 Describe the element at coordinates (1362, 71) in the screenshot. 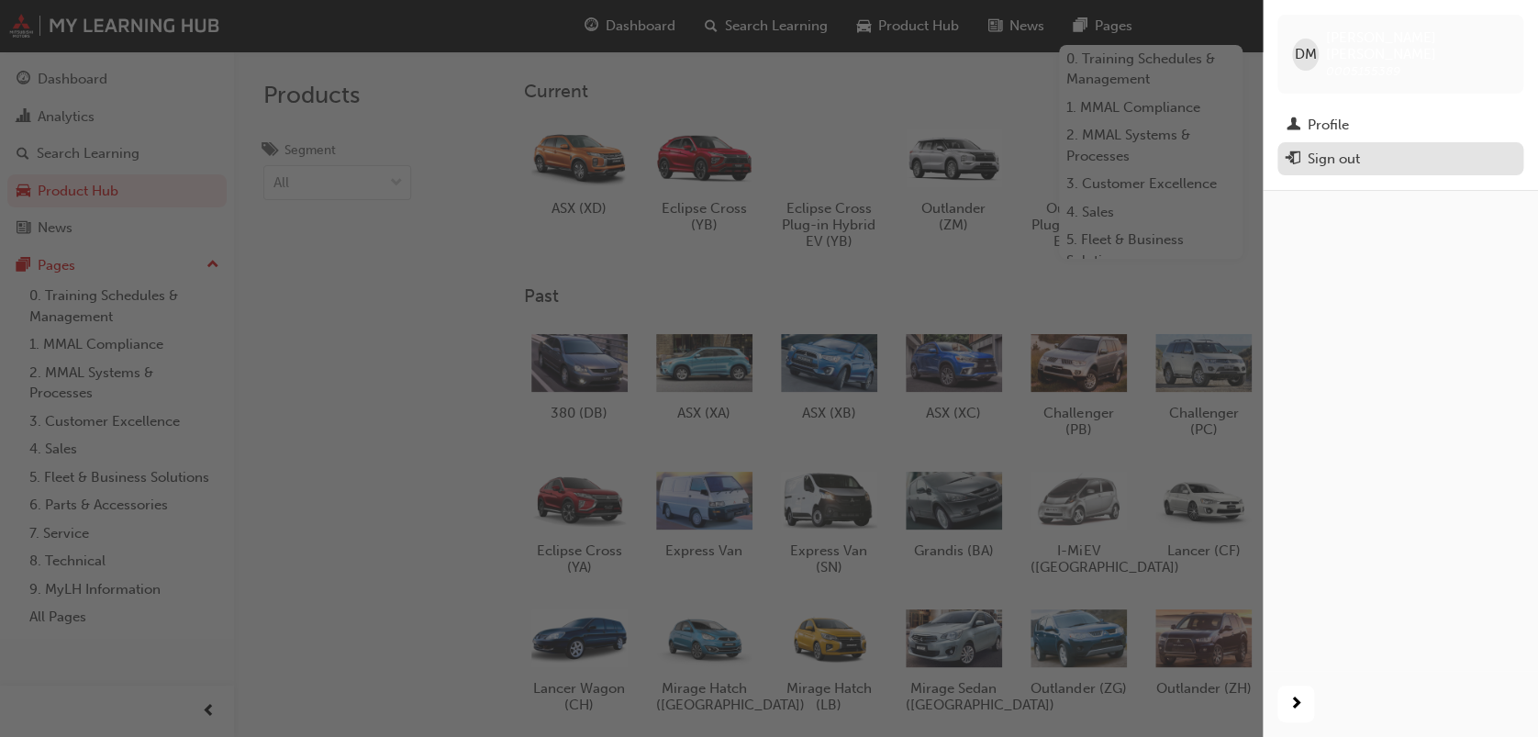

I see `span: 0005155389` at that location.